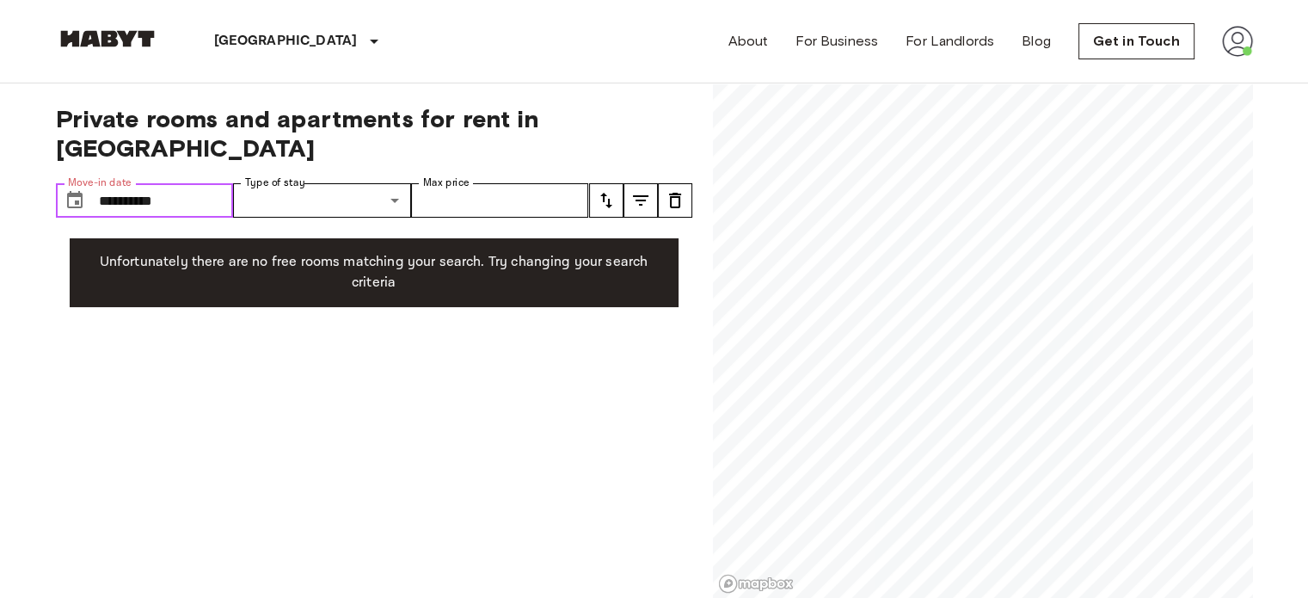 The height and width of the screenshot is (598, 1308). I want to click on a: About, so click(748, 41).